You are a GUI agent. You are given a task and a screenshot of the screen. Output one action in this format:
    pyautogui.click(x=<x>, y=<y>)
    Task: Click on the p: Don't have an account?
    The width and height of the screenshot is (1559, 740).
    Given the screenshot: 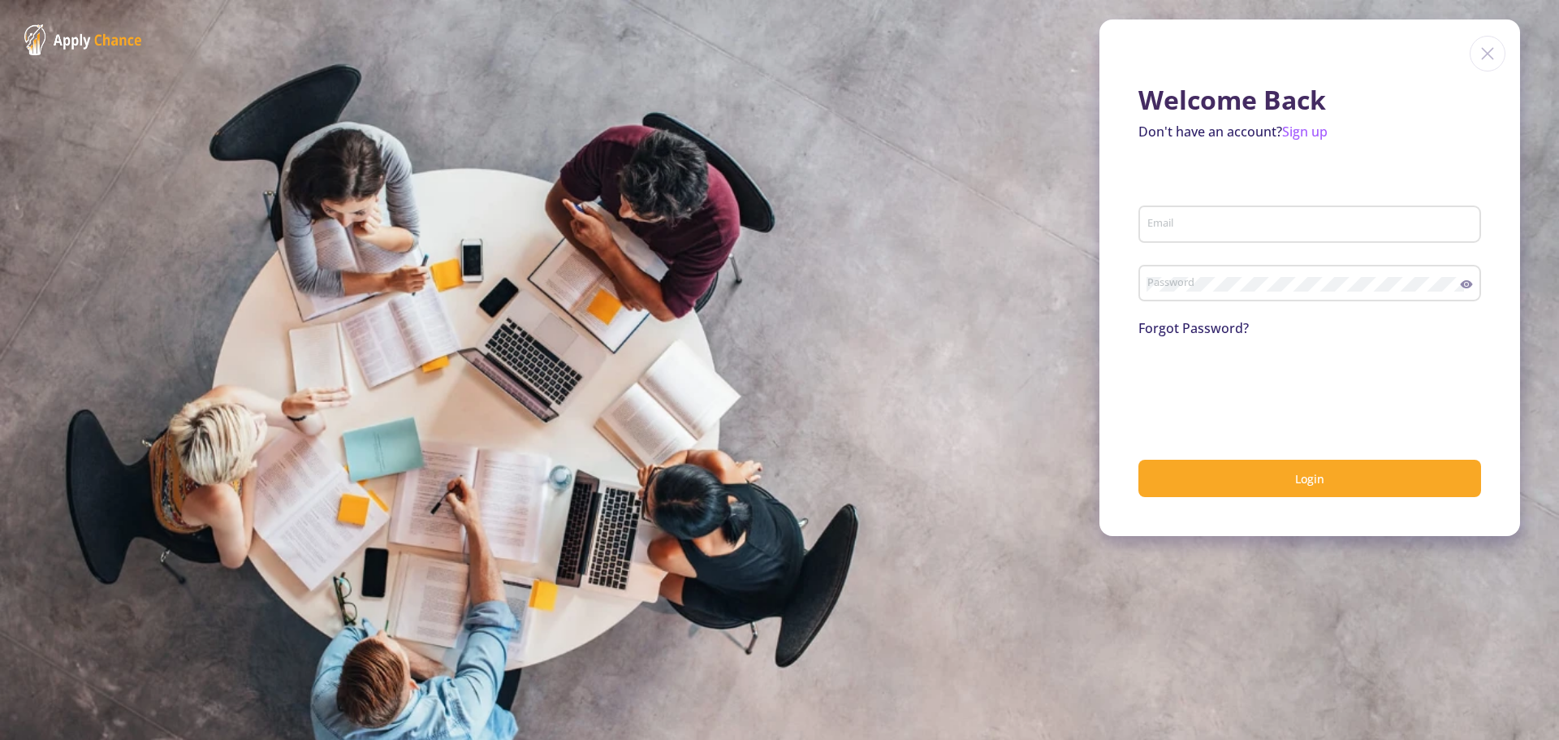 What is the action you would take?
    pyautogui.click(x=1310, y=132)
    